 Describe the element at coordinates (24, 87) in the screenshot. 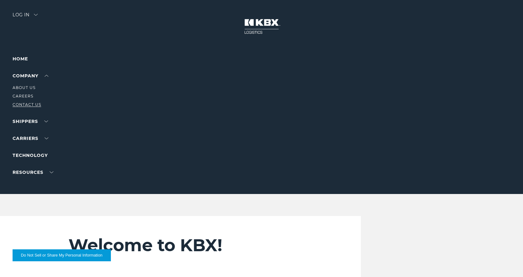

I see `a: About Us` at that location.